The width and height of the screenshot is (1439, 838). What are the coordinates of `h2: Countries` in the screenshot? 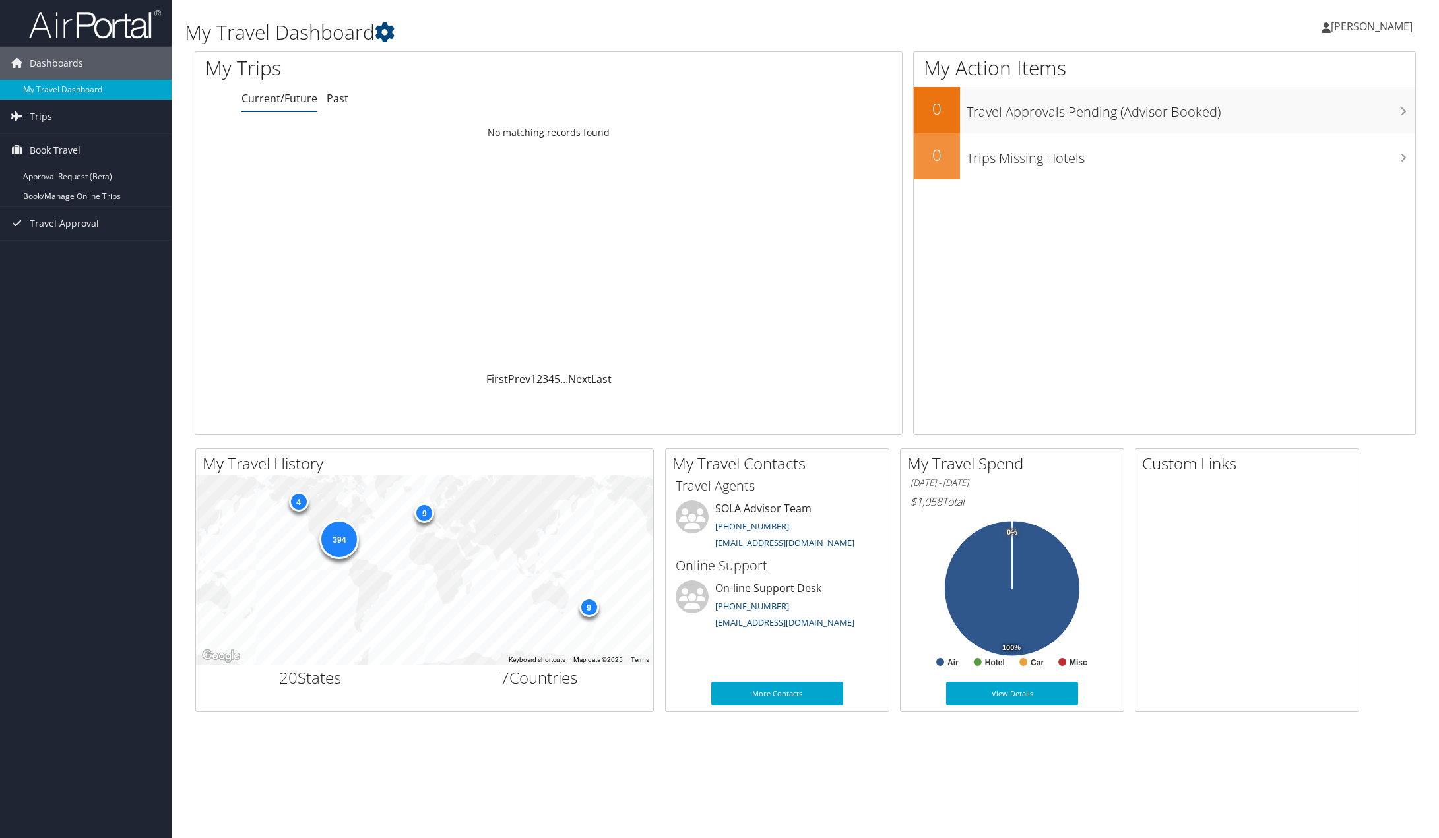 It's located at (539, 678).